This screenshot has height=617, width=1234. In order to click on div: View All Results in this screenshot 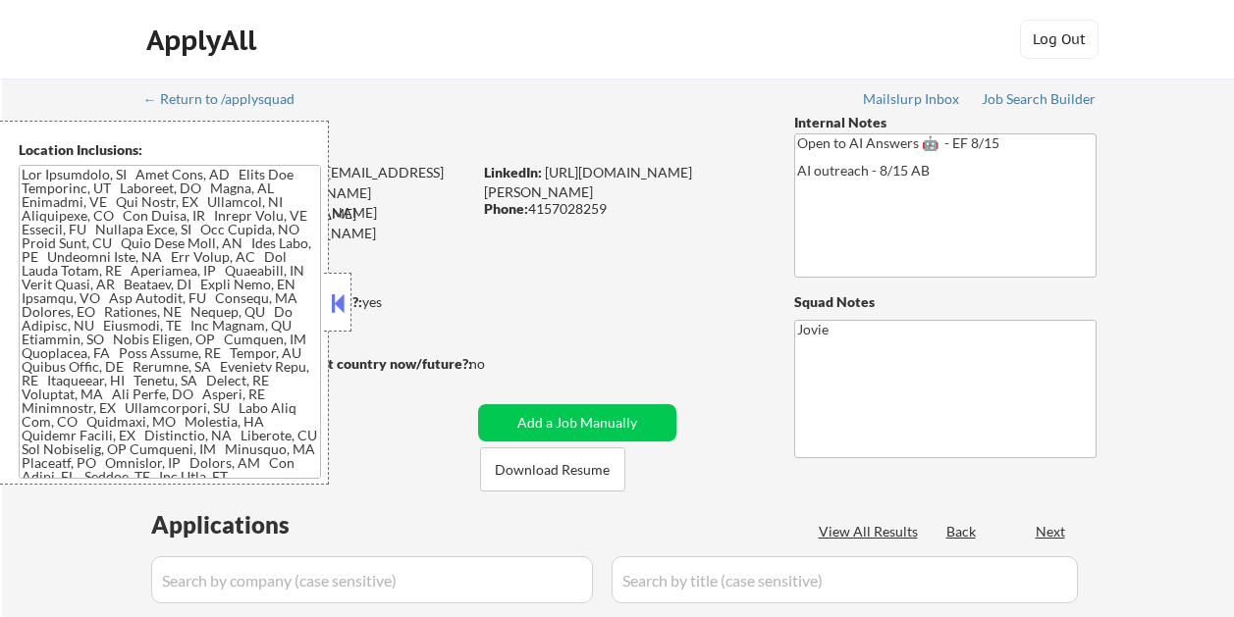, I will do `click(871, 532)`.